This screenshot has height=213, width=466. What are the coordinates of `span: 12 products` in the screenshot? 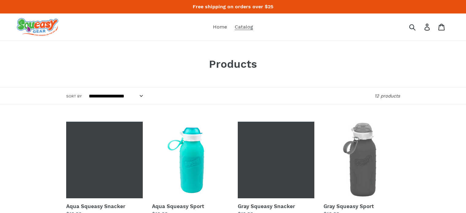 It's located at (388, 96).